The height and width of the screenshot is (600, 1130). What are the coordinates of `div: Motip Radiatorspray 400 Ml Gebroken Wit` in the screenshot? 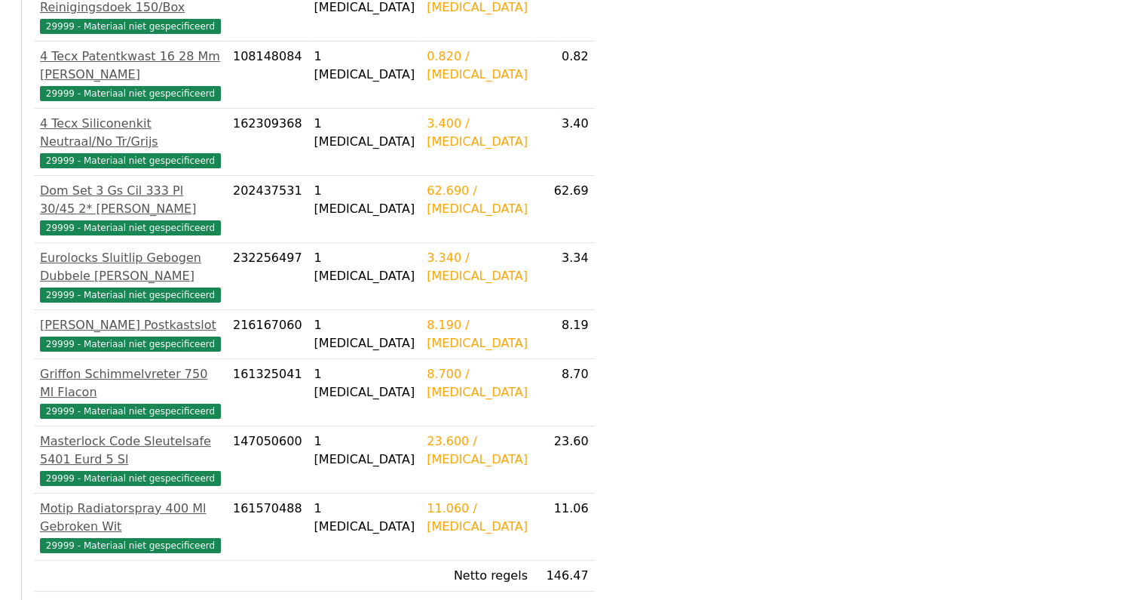 It's located at (130, 517).